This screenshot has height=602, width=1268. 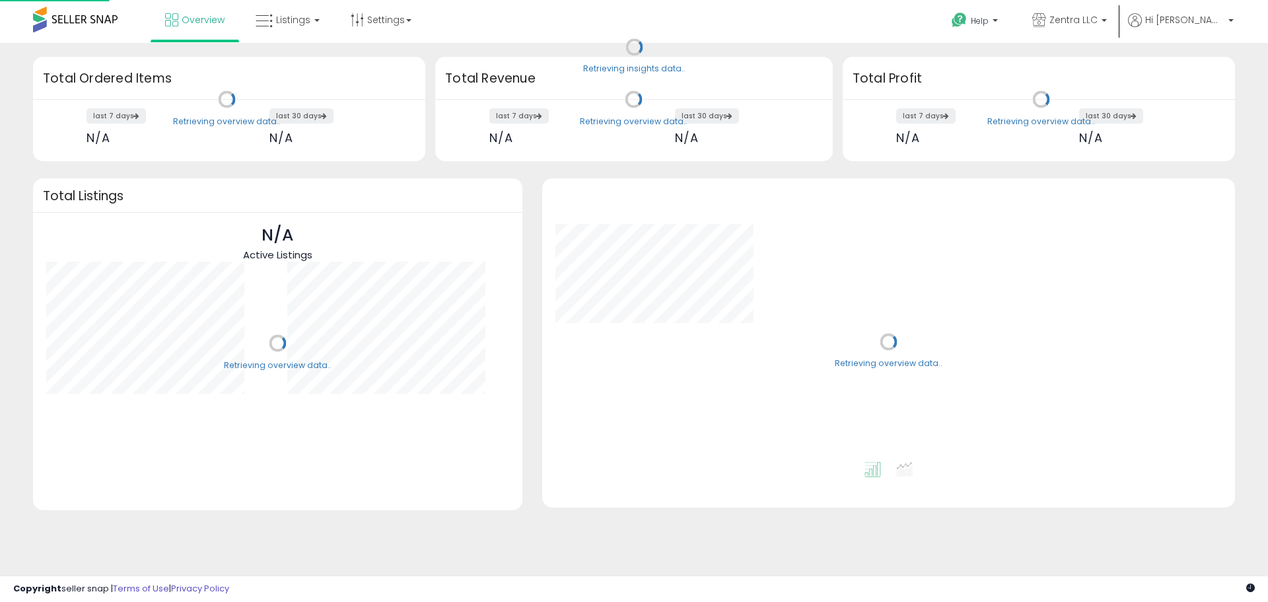 What do you see at coordinates (979, 20) in the screenshot?
I see `span: Help` at bounding box center [979, 20].